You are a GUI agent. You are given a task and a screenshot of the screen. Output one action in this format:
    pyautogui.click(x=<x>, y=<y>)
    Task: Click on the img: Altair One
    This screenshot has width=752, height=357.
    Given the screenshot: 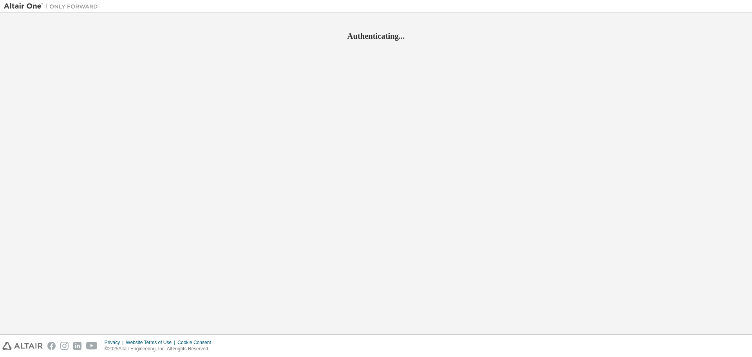 What is the action you would take?
    pyautogui.click(x=53, y=6)
    